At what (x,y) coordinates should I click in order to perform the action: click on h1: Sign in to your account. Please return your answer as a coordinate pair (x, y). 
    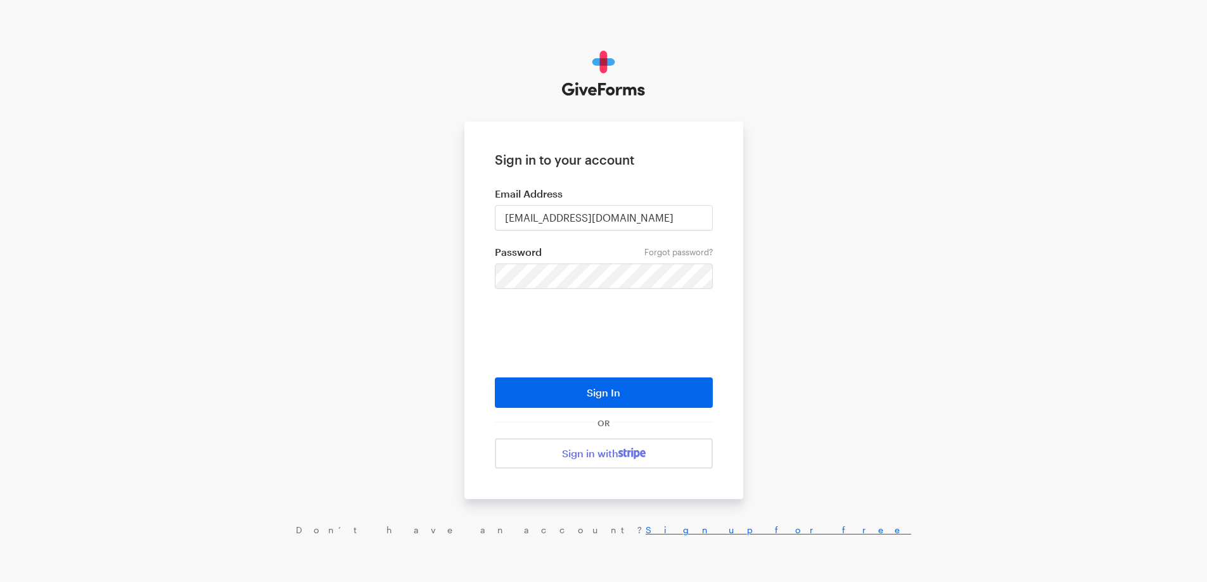
    Looking at the image, I should click on (604, 160).